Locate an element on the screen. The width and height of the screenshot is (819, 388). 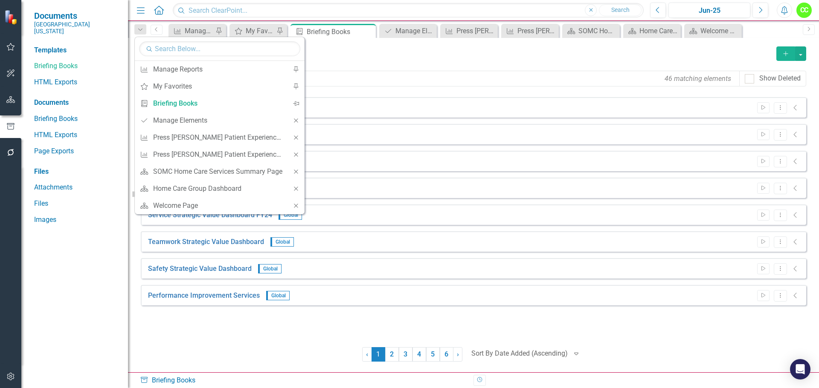
div: 46 matching elements is located at coordinates (698, 78).